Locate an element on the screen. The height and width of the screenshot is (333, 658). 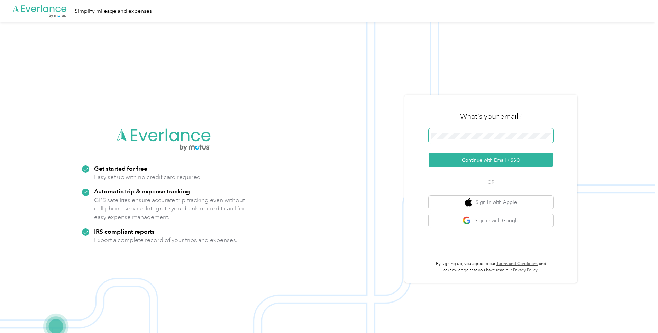
strong: Get started for free is located at coordinates (121, 168).